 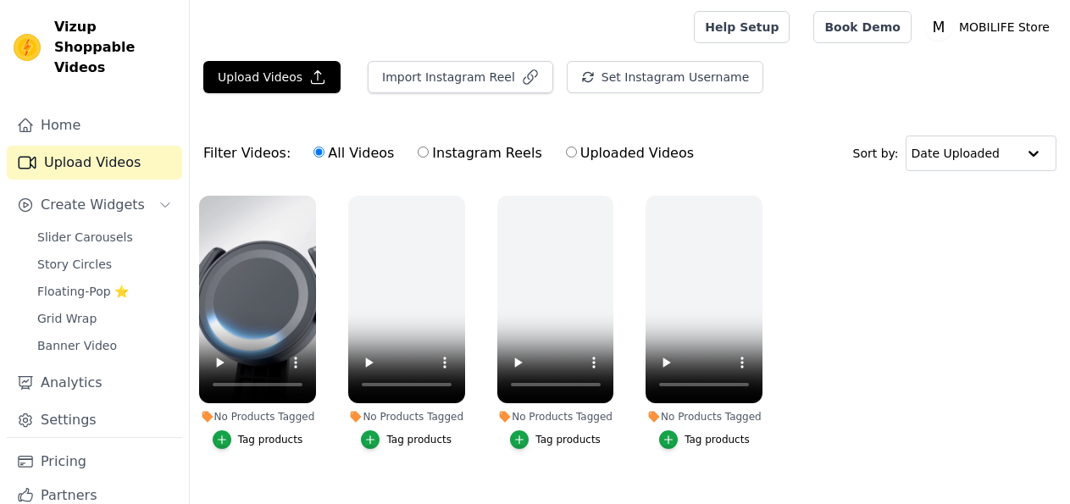 What do you see at coordinates (353, 153) in the screenshot?
I see `label: All Videos` at bounding box center [353, 153].